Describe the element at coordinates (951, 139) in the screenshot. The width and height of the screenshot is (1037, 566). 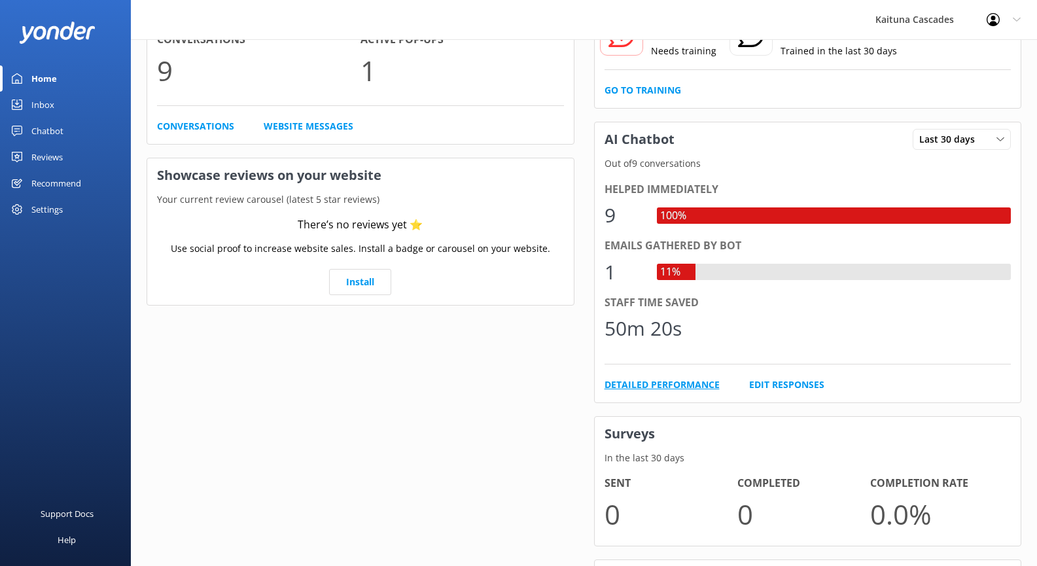
I see `span: Last 30 days` at that location.